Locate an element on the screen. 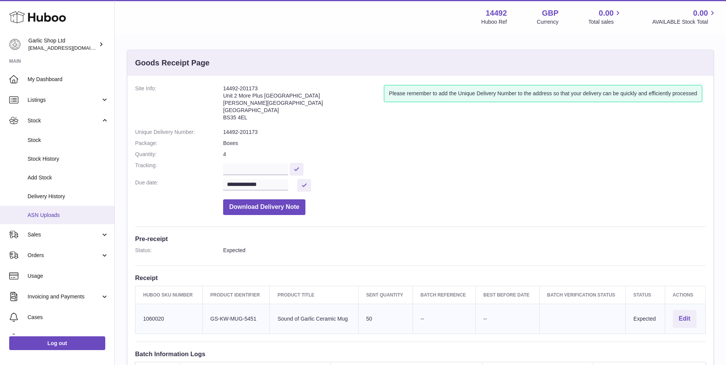 This screenshot has width=726, height=365. button: Edit is located at coordinates (685, 319).